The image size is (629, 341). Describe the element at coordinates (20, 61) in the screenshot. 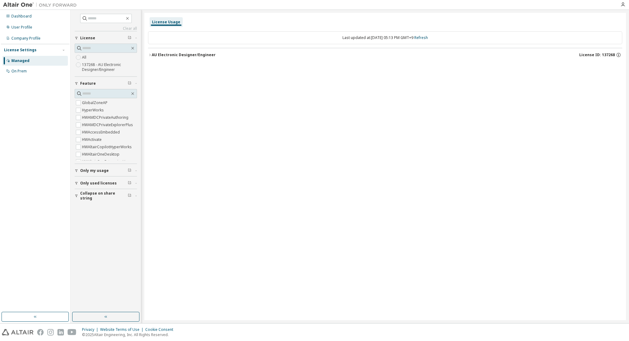

I see `div: Managed` at that location.